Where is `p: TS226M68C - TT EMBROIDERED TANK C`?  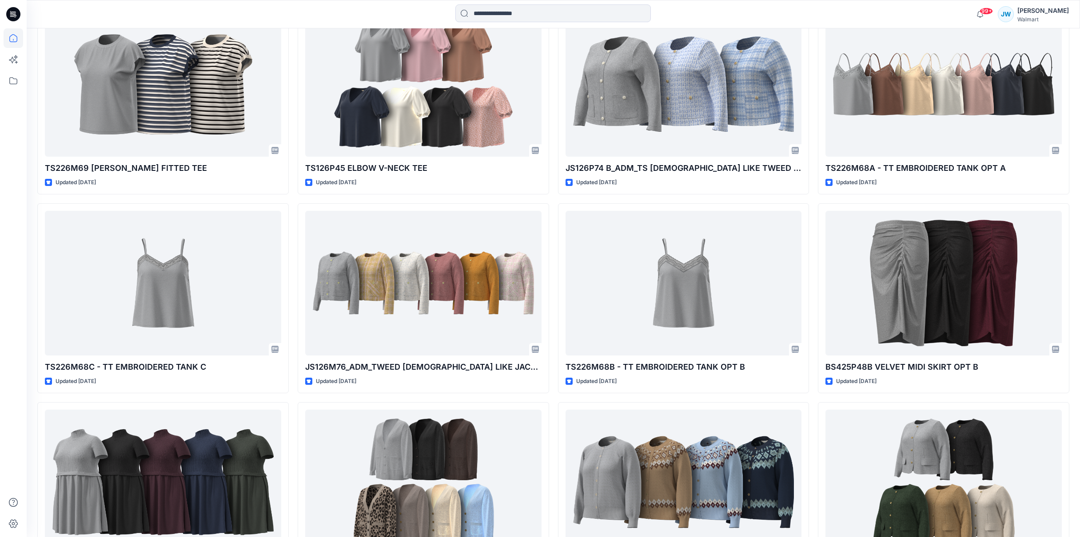 p: TS226M68C - TT EMBROIDERED TANK C is located at coordinates (163, 367).